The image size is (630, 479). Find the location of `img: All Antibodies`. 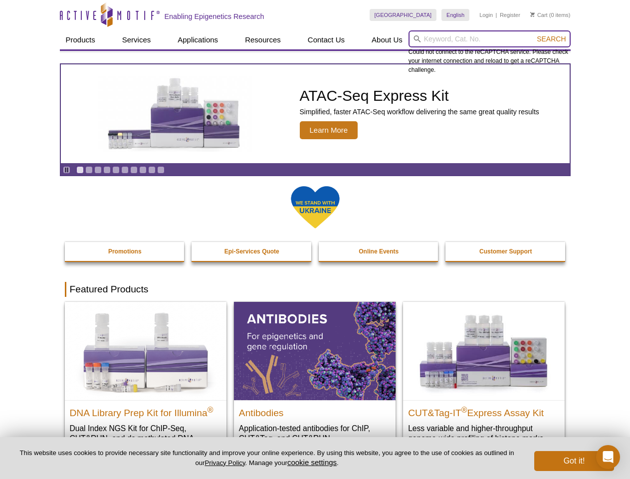

img: All Antibodies is located at coordinates (315, 350).